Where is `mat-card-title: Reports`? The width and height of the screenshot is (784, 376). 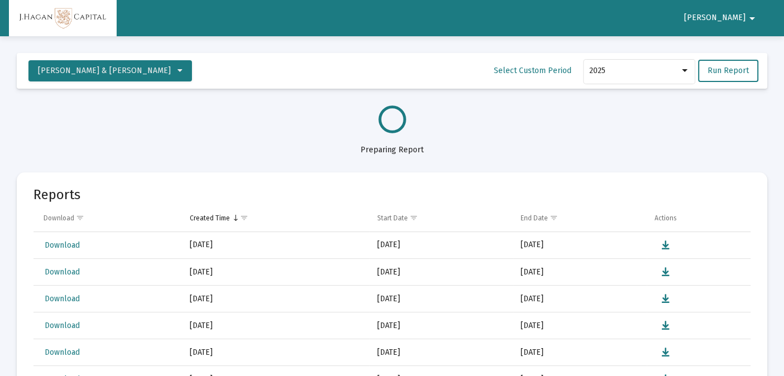
mat-card-title: Reports is located at coordinates (57, 195).